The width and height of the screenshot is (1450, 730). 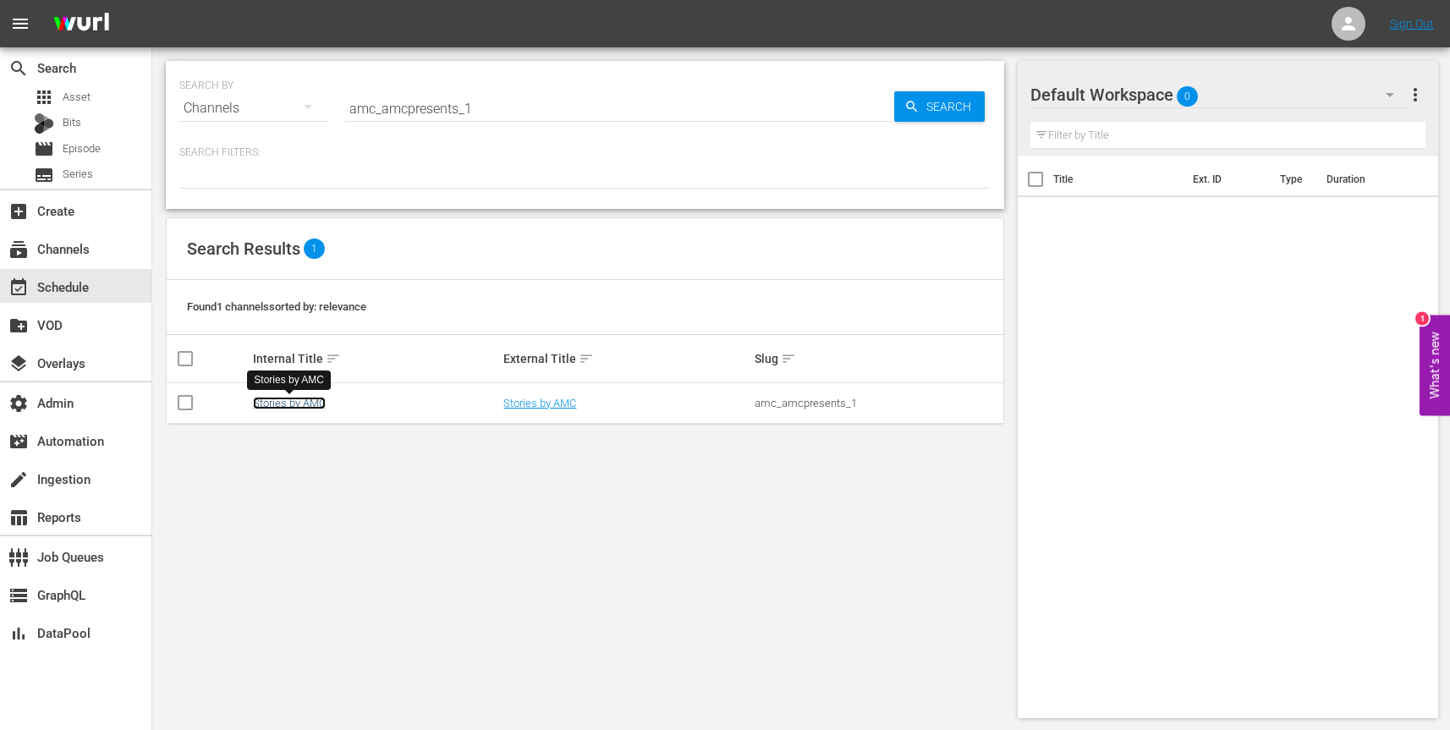 I want to click on span: Create, so click(x=19, y=212).